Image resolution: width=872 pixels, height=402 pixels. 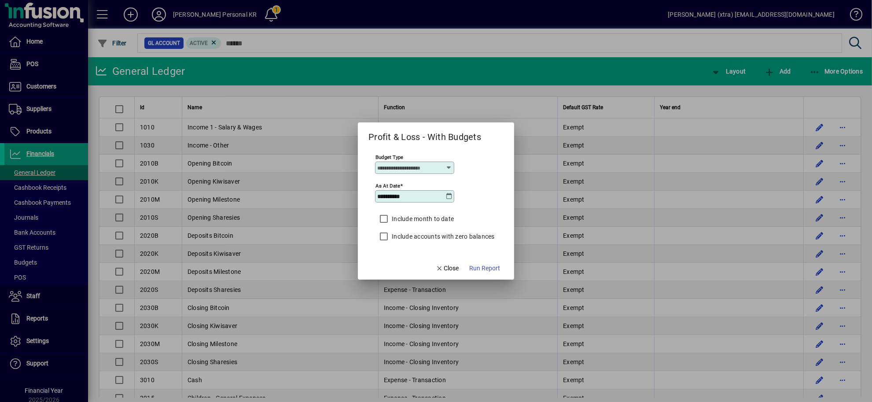 I want to click on button: Run Report, so click(x=484, y=268).